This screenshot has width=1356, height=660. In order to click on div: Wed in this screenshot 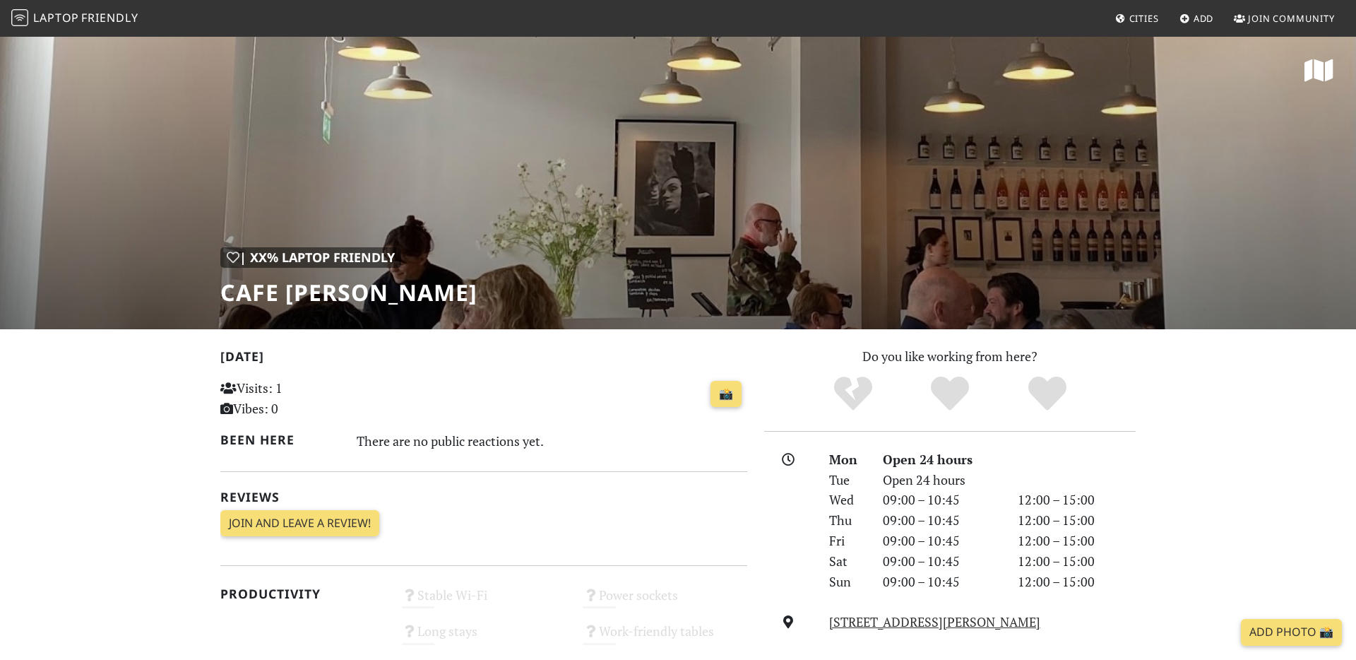, I will do `click(848, 499)`.